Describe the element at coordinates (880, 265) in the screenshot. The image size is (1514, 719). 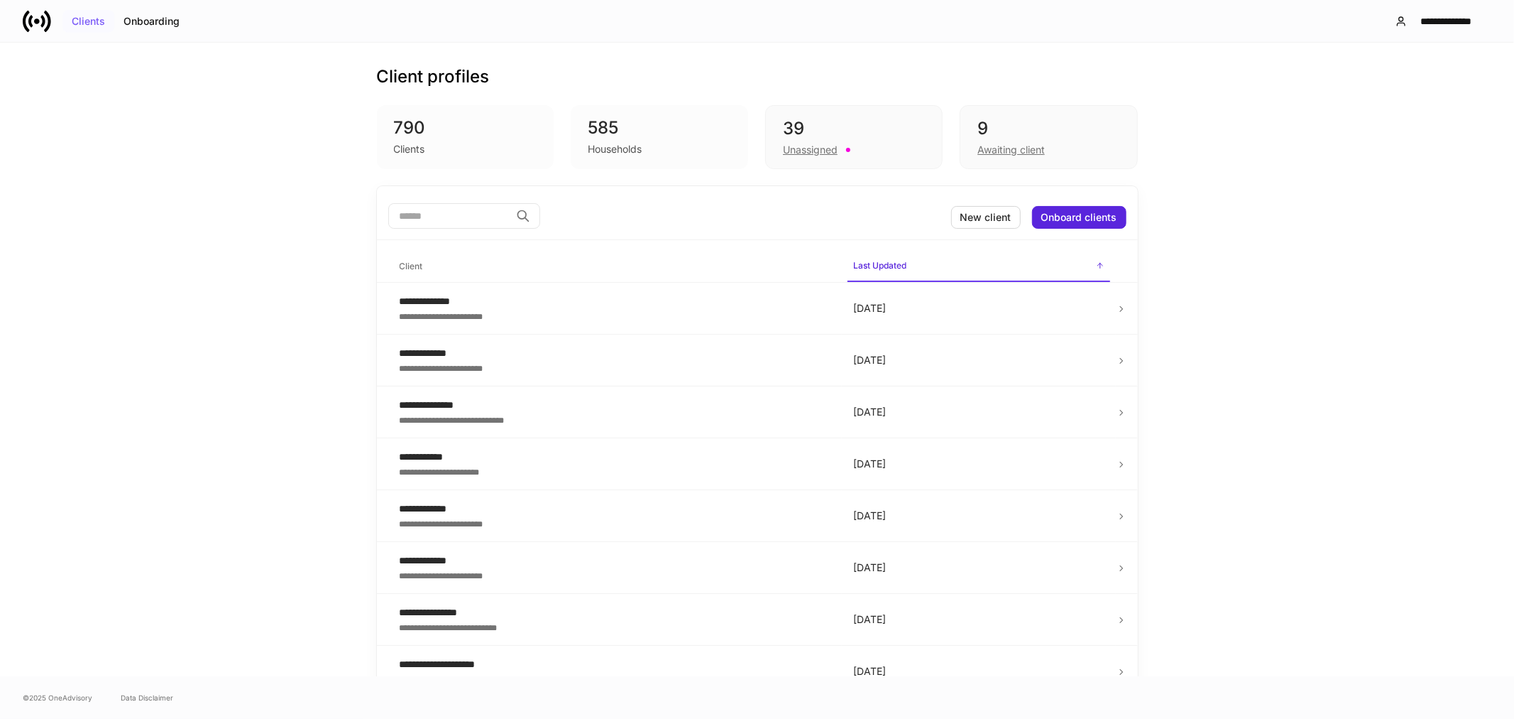
I see `h6: Last Updated` at that location.